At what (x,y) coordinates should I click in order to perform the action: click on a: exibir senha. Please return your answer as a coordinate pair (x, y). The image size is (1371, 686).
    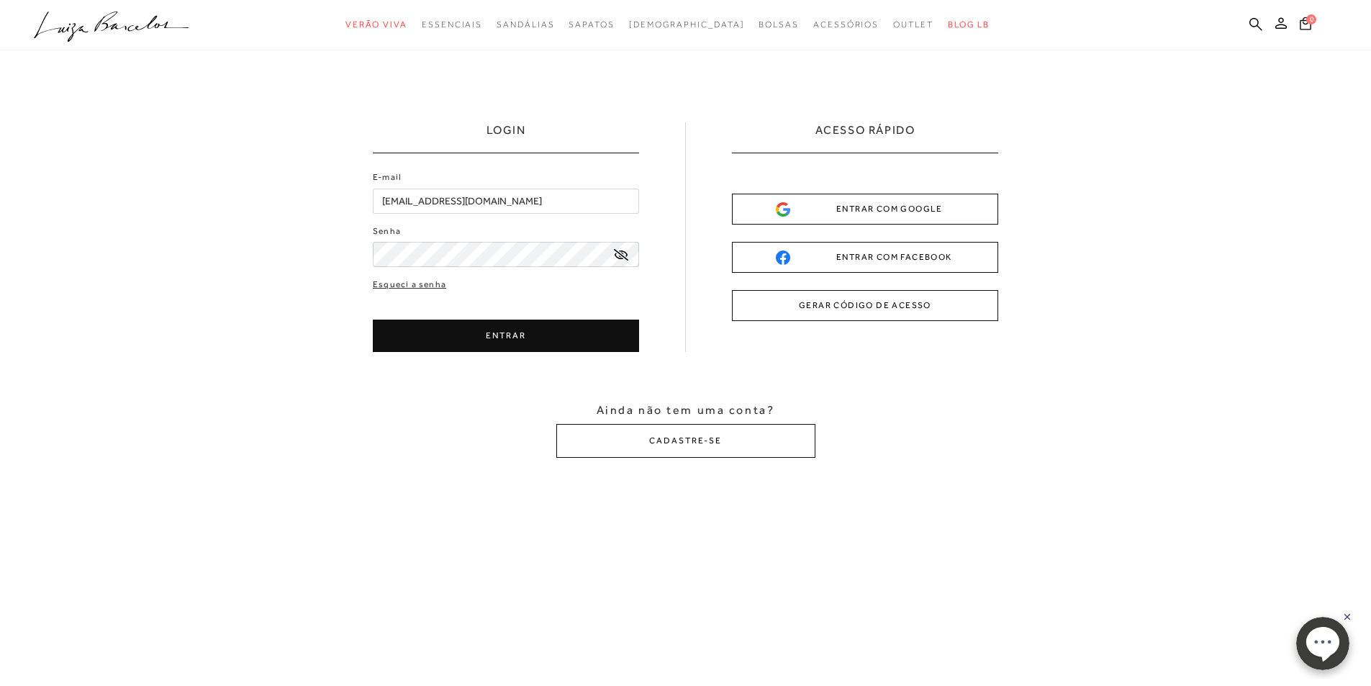
    Looking at the image, I should click on (621, 254).